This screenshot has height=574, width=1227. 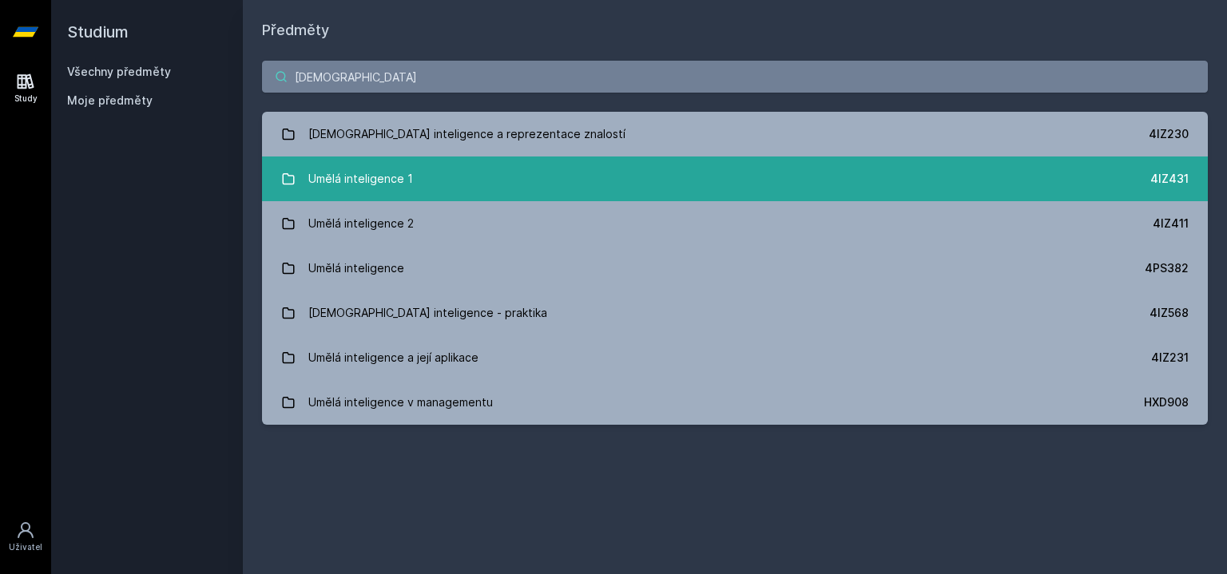 I want to click on a: Všechny předměty, so click(x=119, y=71).